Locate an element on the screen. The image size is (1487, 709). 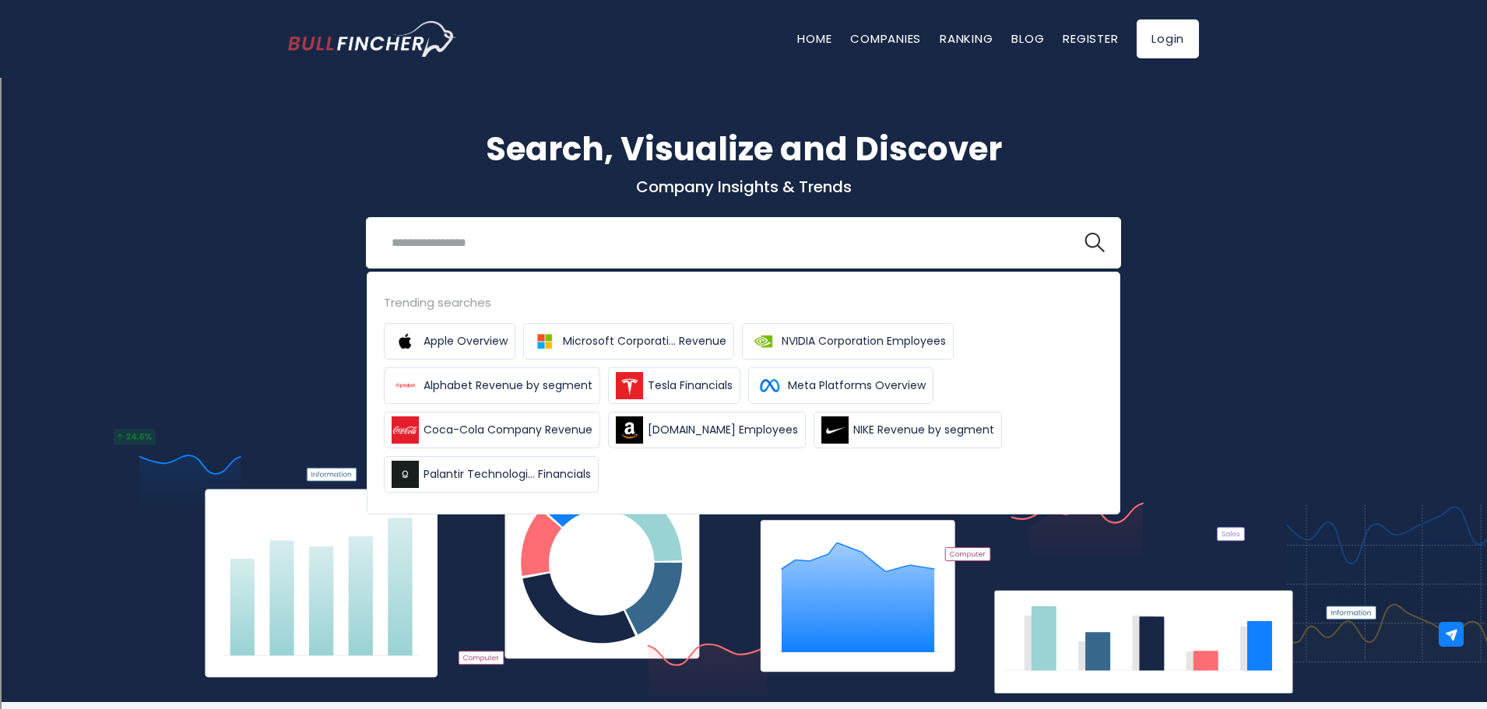
a: NVIDIA Corporation Employees is located at coordinates (848, 341).